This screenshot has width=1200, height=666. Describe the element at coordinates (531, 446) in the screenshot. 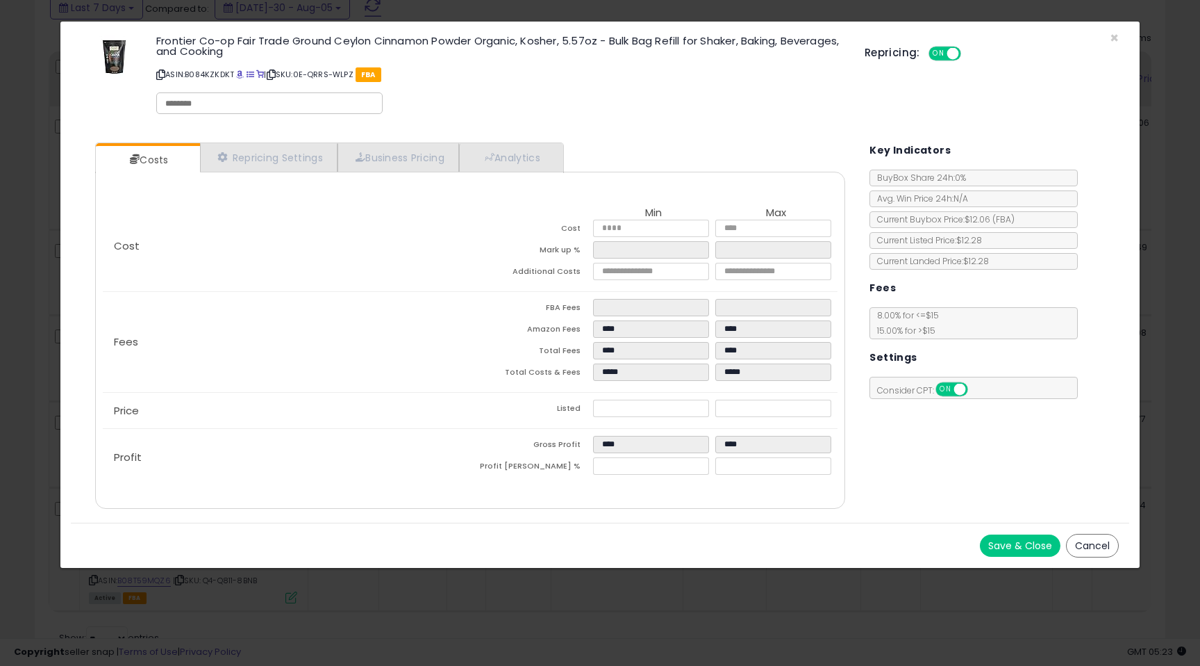

I see `td: Gross Profit` at that location.